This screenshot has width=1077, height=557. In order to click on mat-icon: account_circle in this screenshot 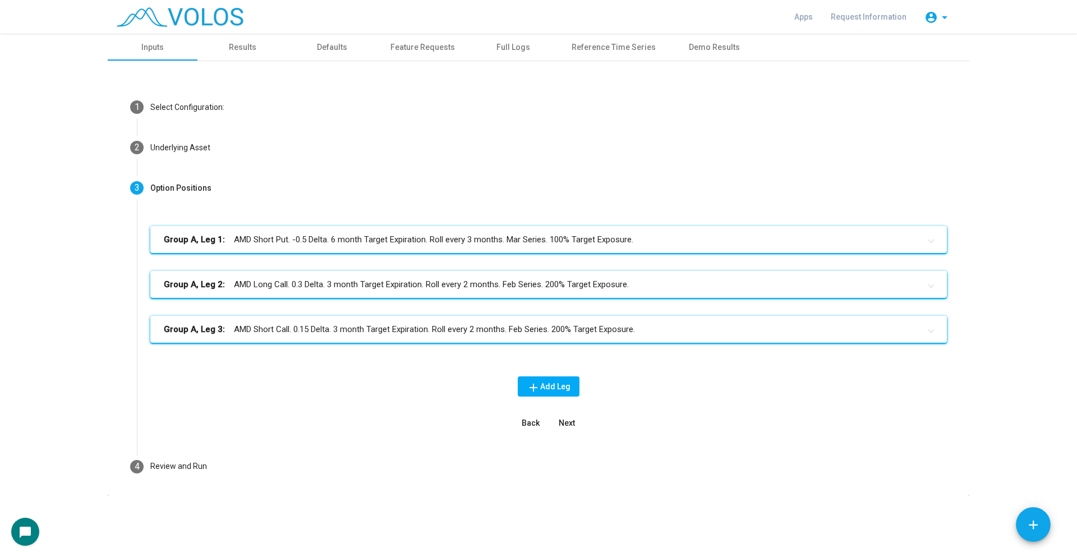, I will do `click(931, 17)`.